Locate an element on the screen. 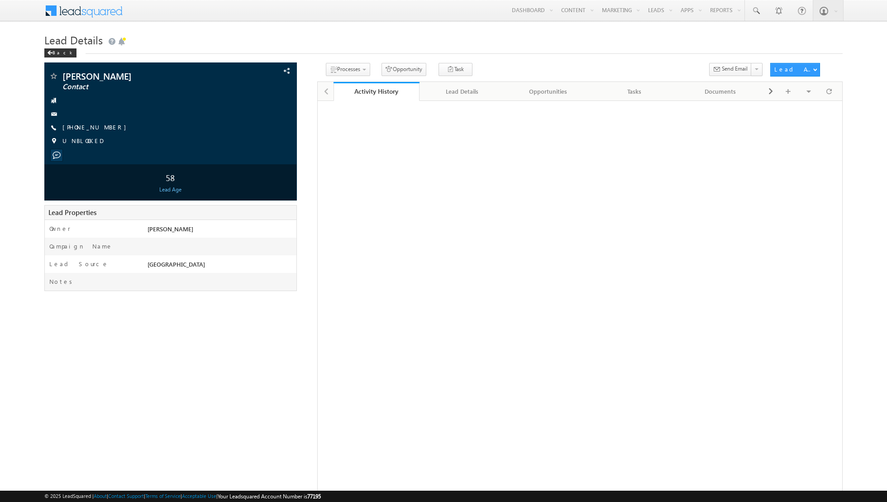 This screenshot has height=502, width=887. button: Opportunity is located at coordinates (404, 69).